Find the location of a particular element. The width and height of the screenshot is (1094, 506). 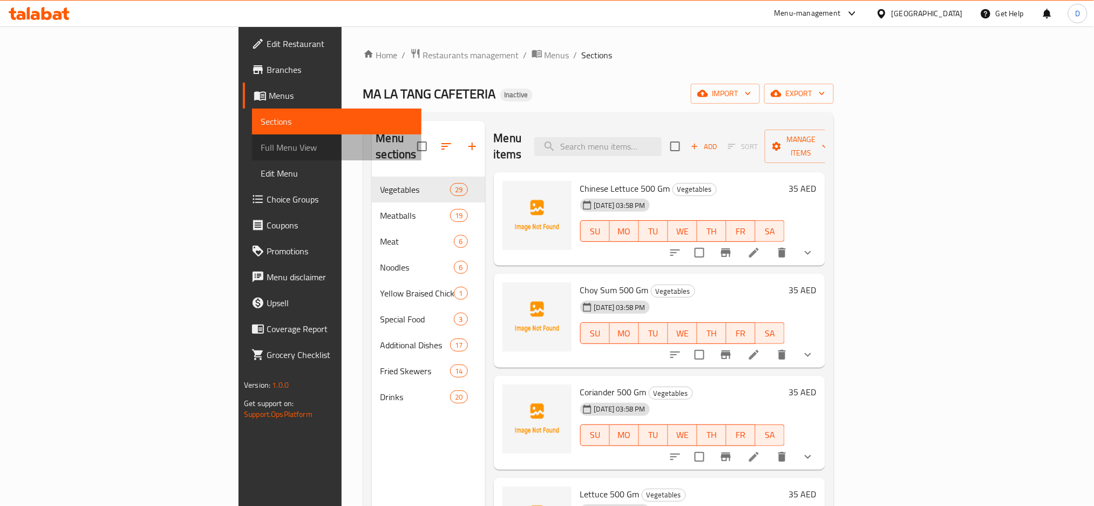

div: Fried Skewers is located at coordinates (416, 371).